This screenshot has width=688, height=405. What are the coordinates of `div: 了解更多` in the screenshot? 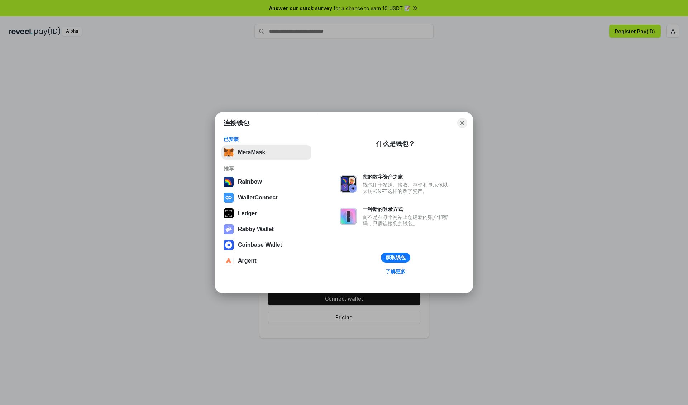 It's located at (396, 271).